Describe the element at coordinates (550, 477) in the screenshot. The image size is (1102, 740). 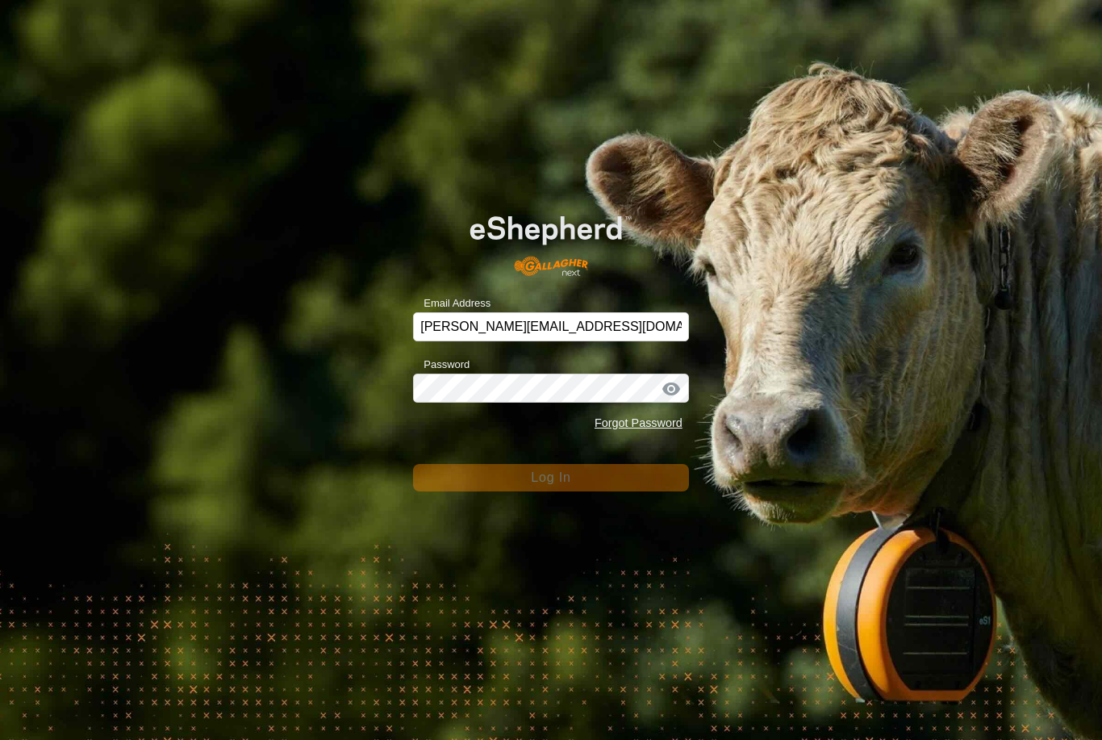
I see `span: Log In` at that location.